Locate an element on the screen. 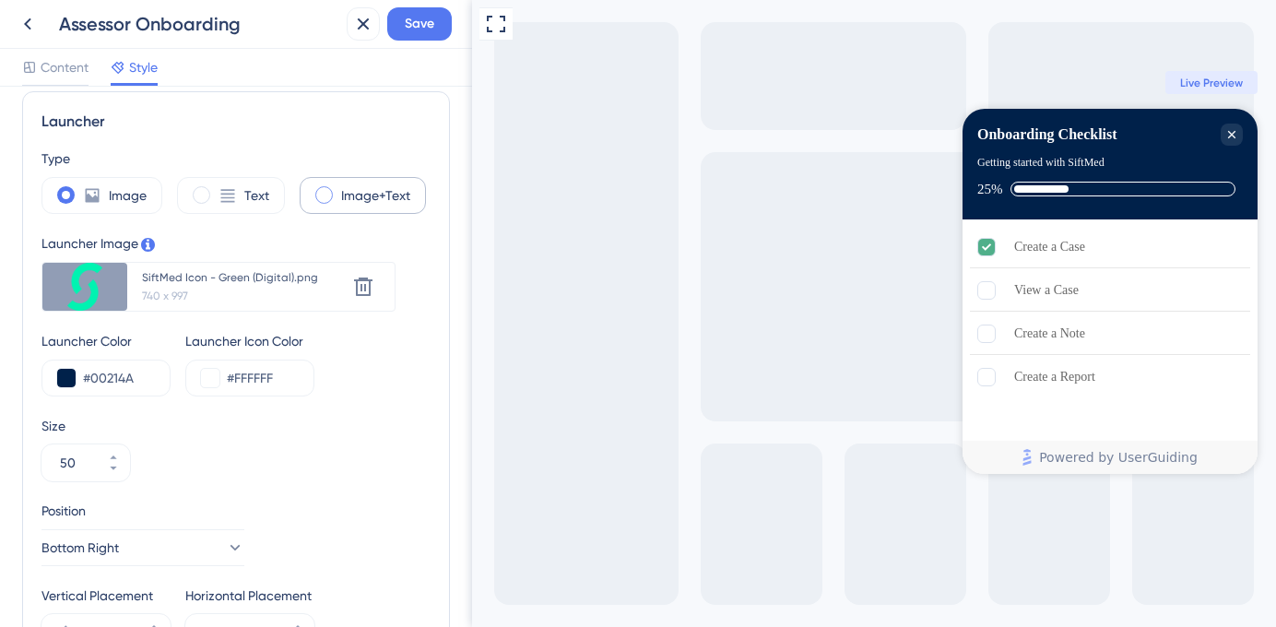 This screenshot has width=1276, height=627. div: 25% is located at coordinates (518, 189).